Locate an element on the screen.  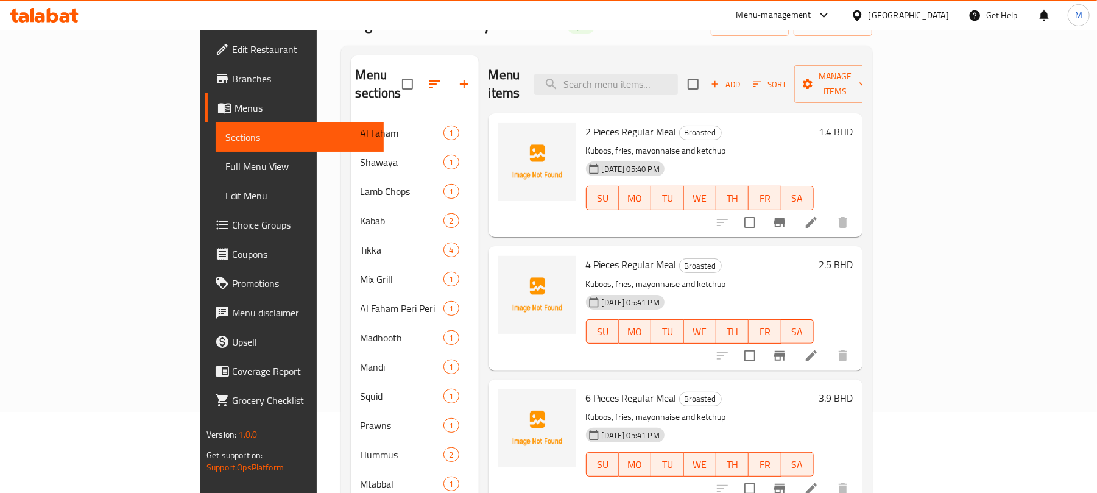
span: M is located at coordinates (1079, 15).